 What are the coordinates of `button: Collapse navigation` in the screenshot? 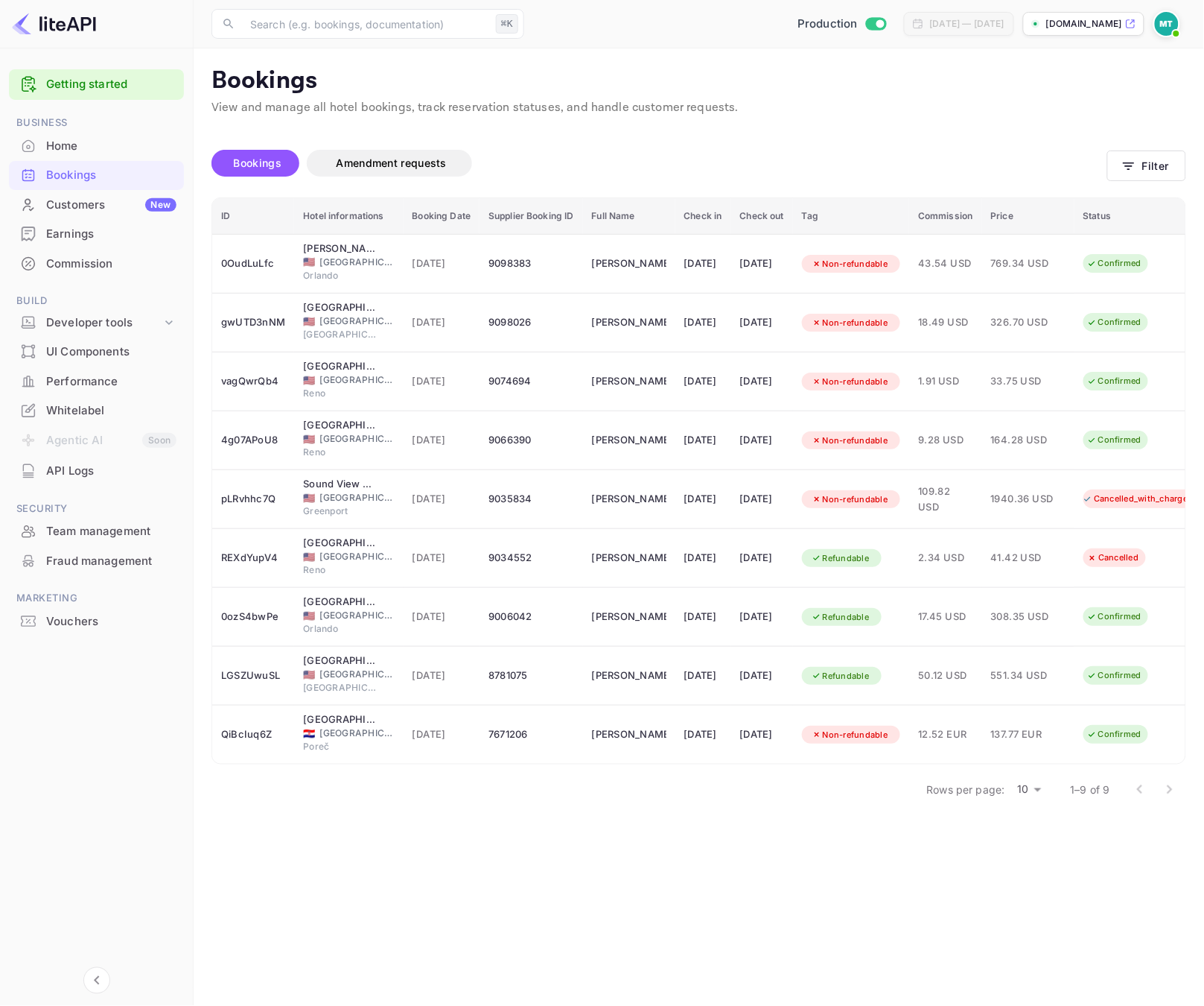 It's located at (97, 980).